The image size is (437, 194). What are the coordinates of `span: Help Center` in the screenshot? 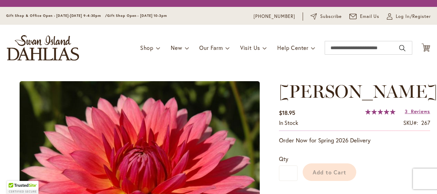 It's located at (293, 47).